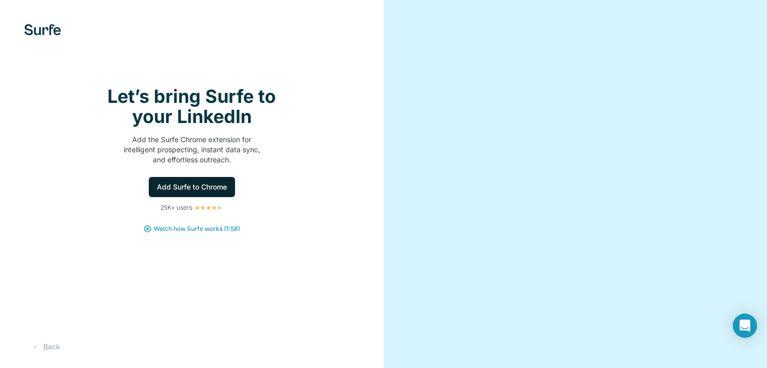  I want to click on p: 25K+ users, so click(176, 208).